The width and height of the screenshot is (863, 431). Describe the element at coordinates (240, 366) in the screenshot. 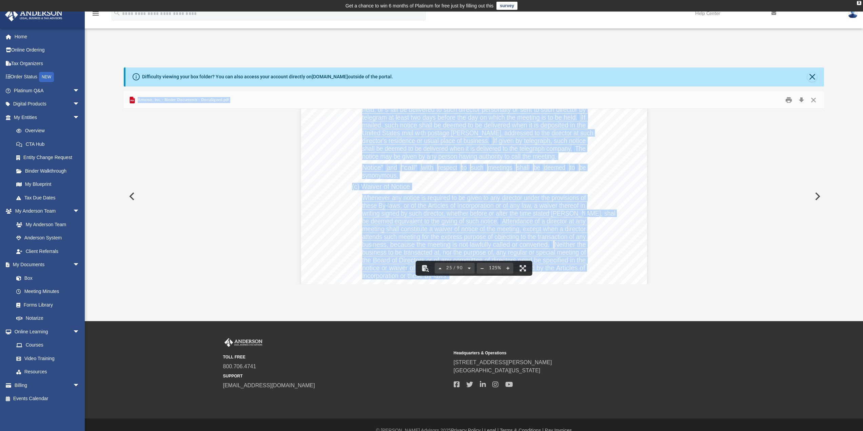

I see `a: 800.706.4741` at that location.